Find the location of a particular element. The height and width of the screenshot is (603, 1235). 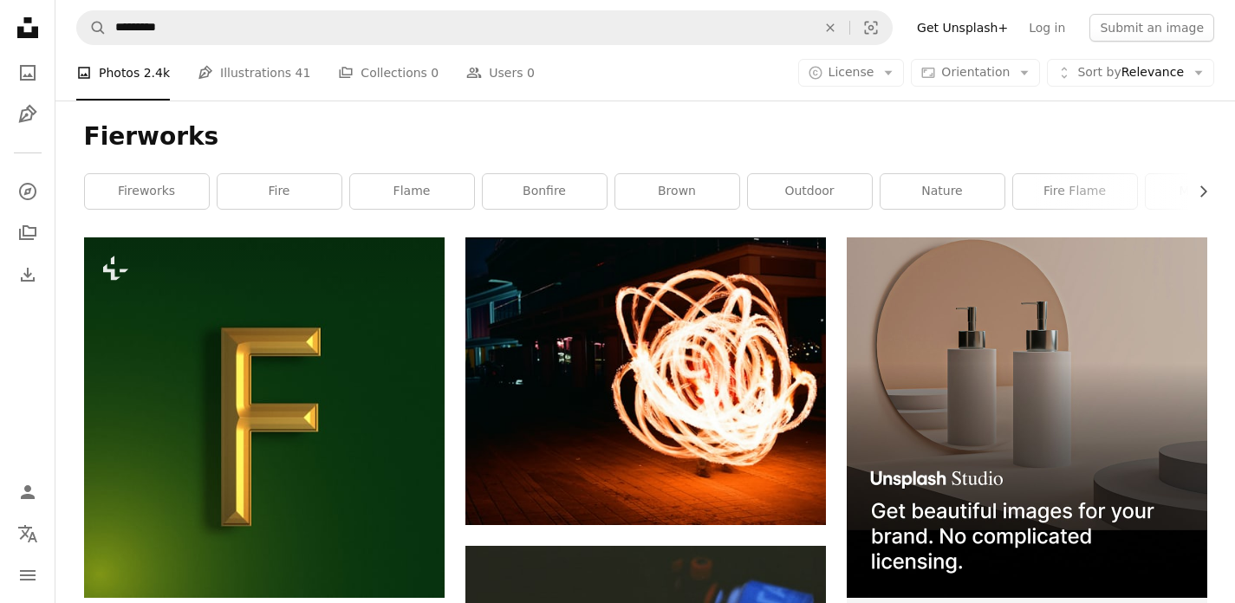

a: Illustrations is located at coordinates (28, 114).